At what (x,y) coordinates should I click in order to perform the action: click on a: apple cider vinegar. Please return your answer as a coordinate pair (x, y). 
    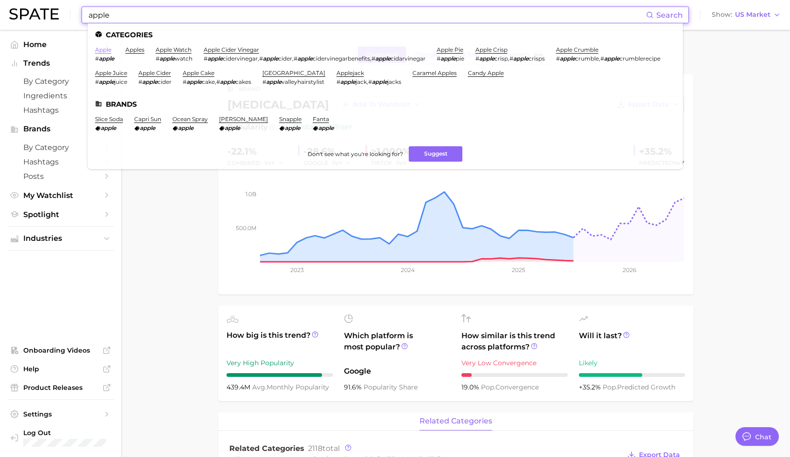
    Looking at the image, I should click on (231, 49).